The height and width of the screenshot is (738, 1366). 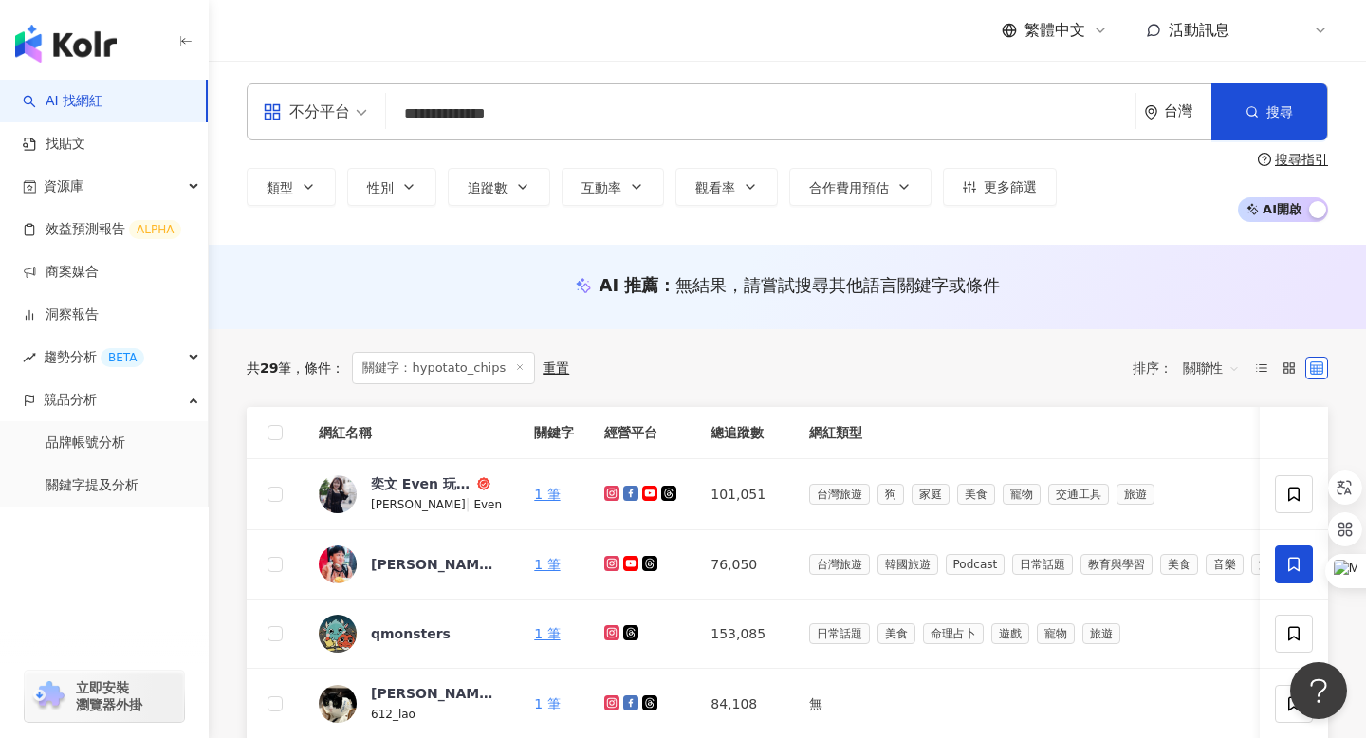 I want to click on span: 命理占卜, so click(x=953, y=634).